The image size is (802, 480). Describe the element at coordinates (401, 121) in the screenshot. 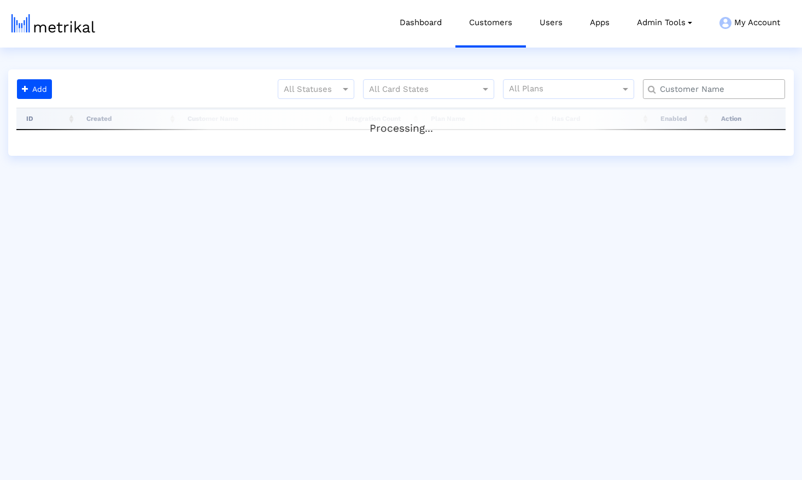

I see `div: Processing...` at that location.